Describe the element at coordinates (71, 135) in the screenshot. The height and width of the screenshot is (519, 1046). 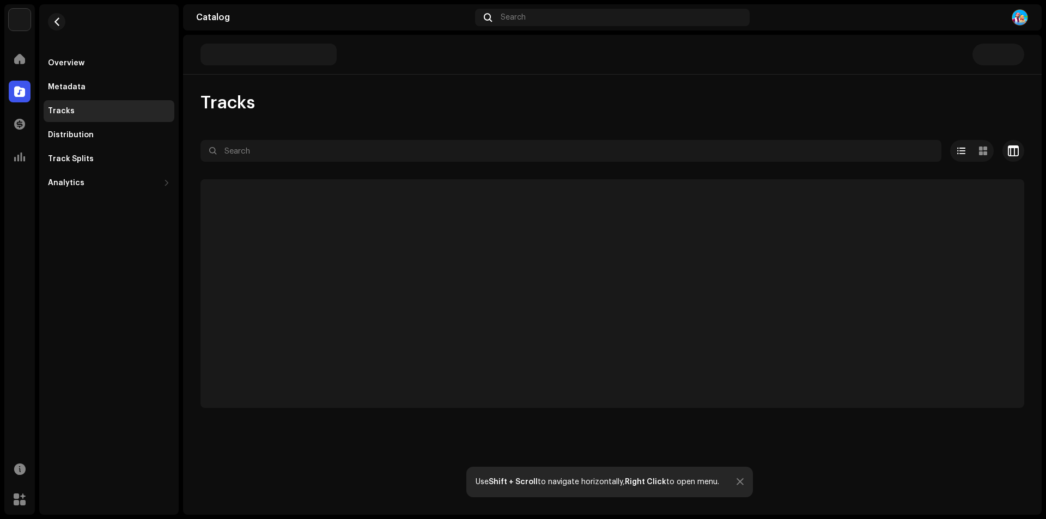
I see `div: Distribution` at that location.